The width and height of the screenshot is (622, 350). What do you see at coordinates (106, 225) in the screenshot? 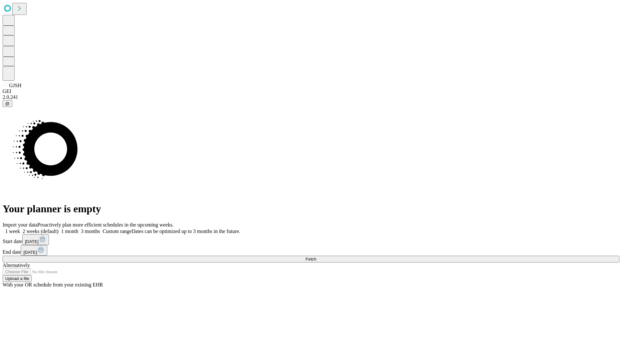
I see `span: Proactively plan more efficient schedules in the upcoming weeks.` at bounding box center [106, 225].